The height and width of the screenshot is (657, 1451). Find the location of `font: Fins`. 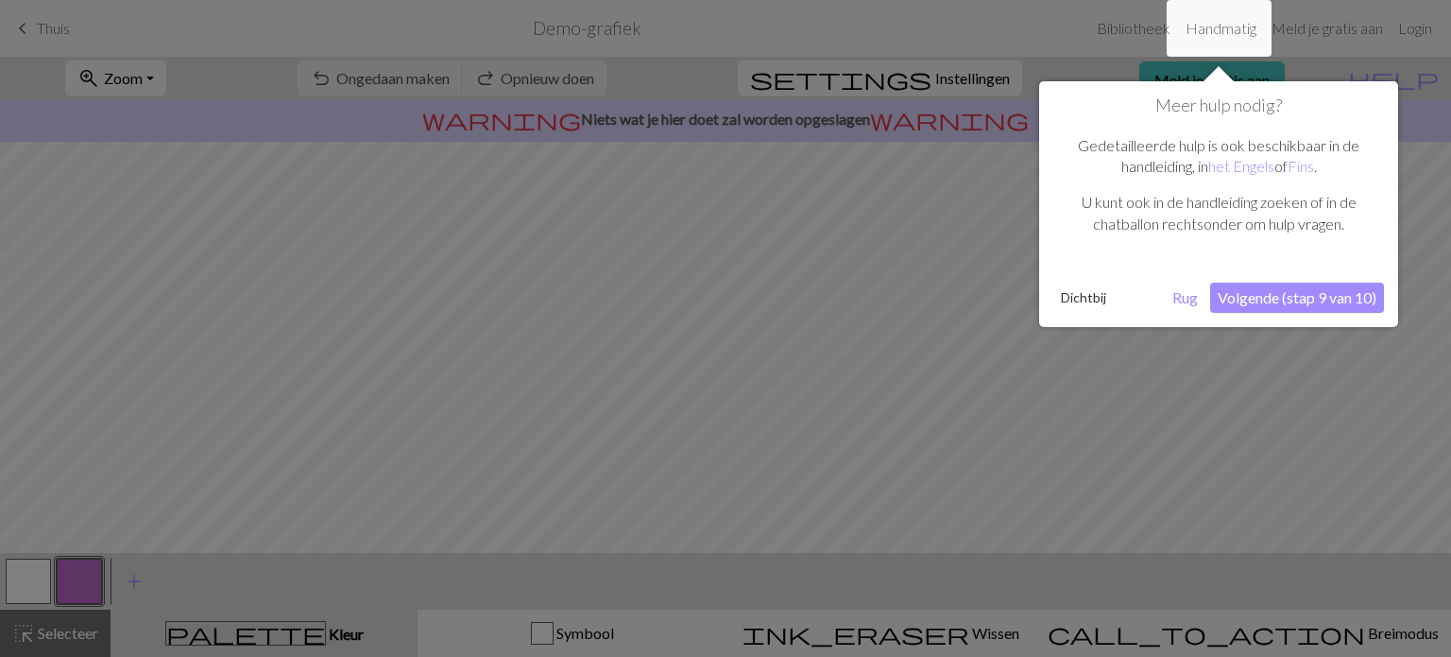

font: Fins is located at coordinates (1301, 165).